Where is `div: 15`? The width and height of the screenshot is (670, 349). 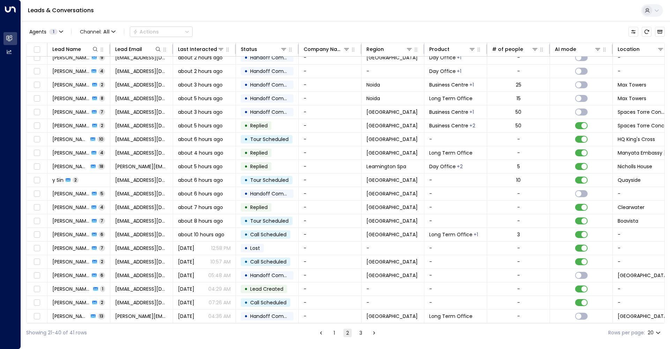
div: 15 is located at coordinates (519, 98).